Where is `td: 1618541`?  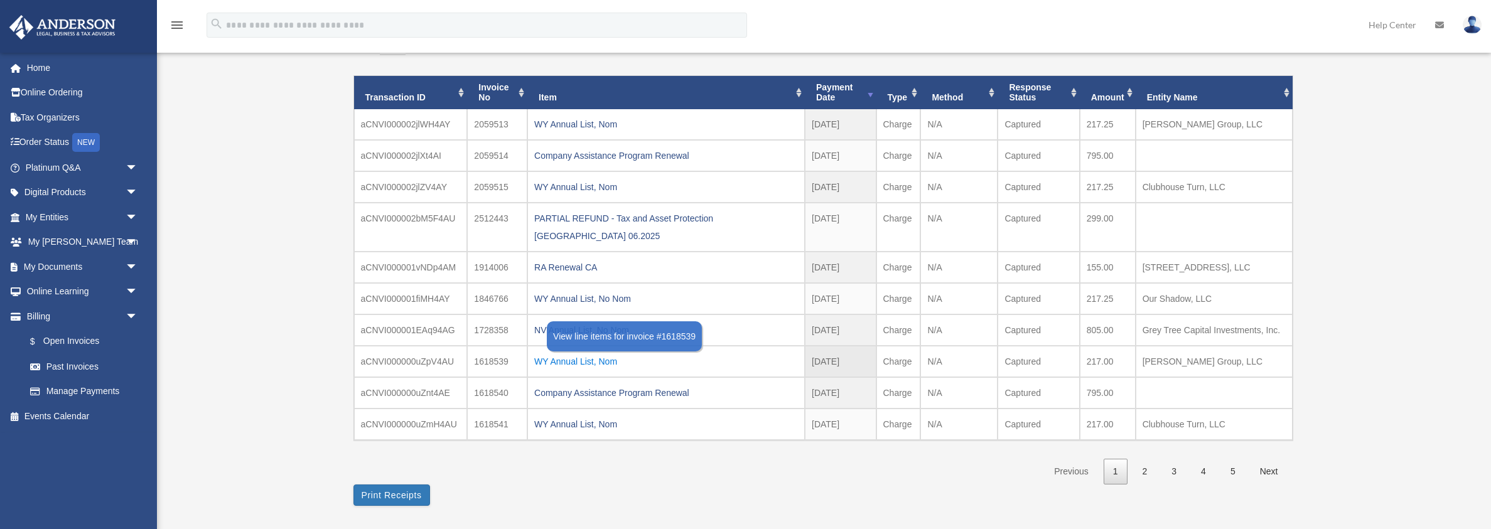
td: 1618541 is located at coordinates (497, 424).